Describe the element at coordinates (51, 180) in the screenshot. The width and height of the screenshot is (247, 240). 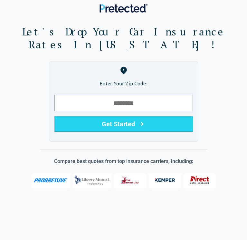
I see `img: Progressive` at that location.